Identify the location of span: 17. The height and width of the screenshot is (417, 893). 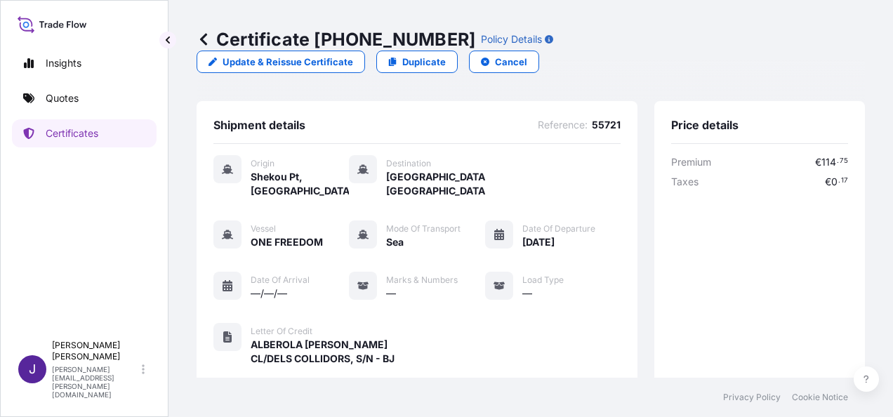
(845, 181).